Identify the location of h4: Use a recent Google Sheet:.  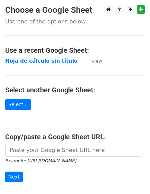
(75, 50).